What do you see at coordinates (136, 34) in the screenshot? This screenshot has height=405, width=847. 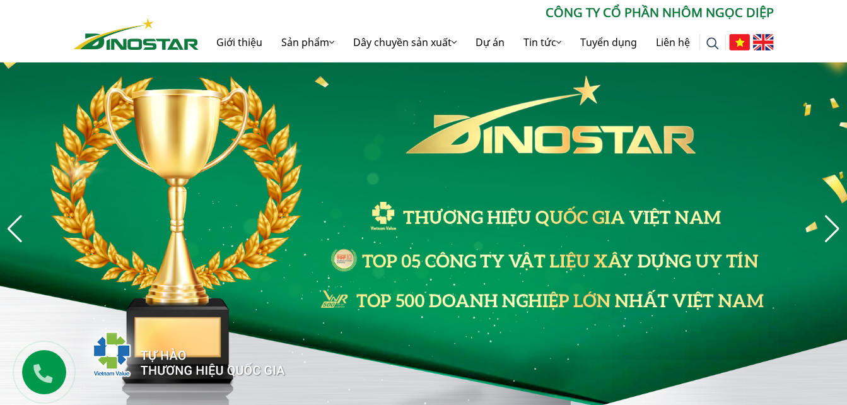 I see `img: Nhôm Dinostar` at bounding box center [136, 34].